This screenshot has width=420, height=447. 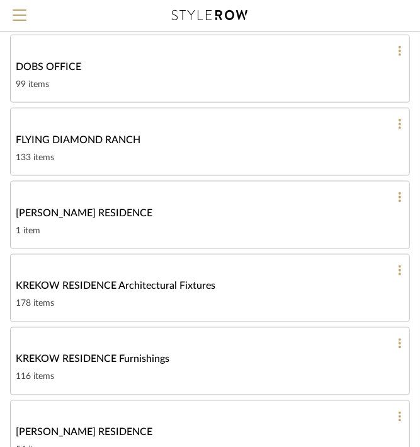 What do you see at coordinates (210, 142) in the screenshot?
I see `a: FLYING DIAMOND RANCH133 items` at bounding box center [210, 142].